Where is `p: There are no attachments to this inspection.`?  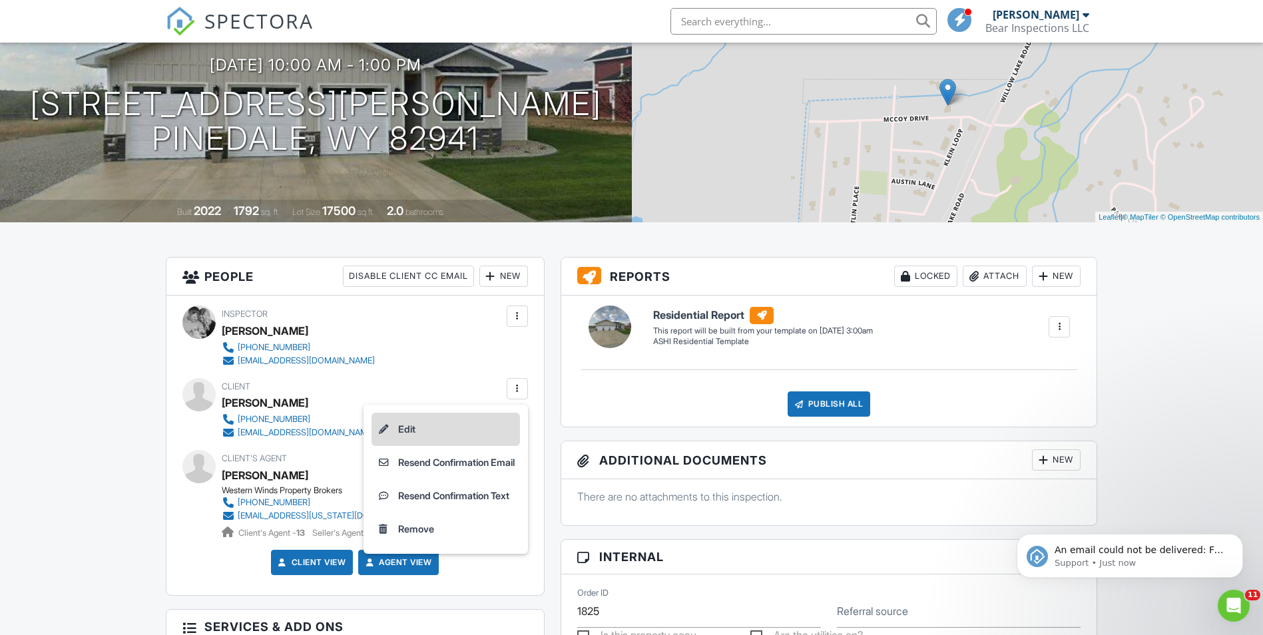
p: There are no attachments to this inspection. is located at coordinates (829, 496).